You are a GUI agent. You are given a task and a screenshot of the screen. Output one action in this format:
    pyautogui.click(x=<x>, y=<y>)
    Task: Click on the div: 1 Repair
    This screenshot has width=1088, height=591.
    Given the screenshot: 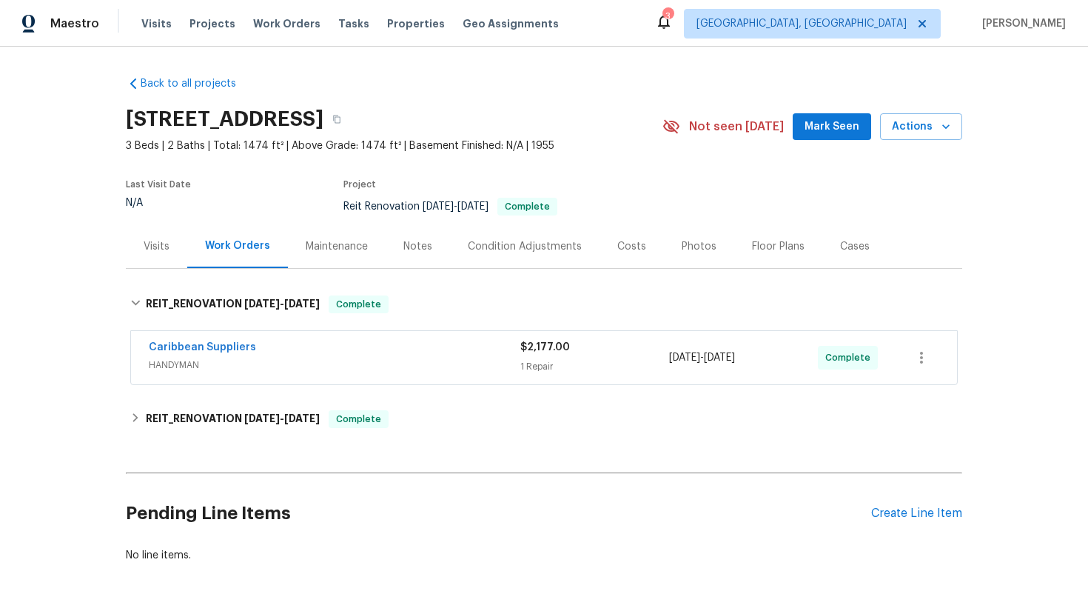 What is the action you would take?
    pyautogui.click(x=594, y=366)
    